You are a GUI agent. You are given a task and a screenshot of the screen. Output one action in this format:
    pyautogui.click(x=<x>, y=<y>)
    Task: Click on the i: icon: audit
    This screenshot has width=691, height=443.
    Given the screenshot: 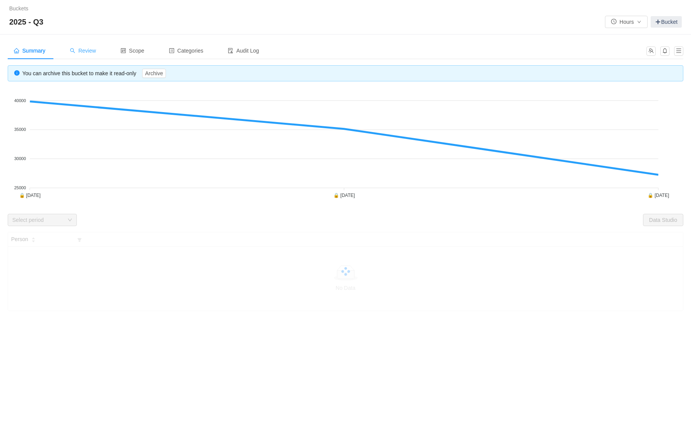 What is the action you would take?
    pyautogui.click(x=230, y=51)
    